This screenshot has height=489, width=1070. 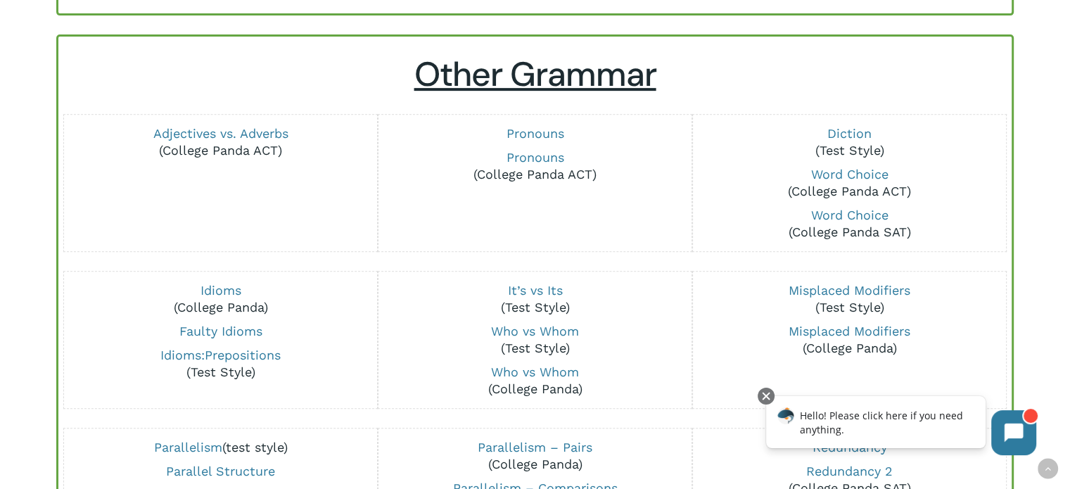 I want to click on p: (College Panda SAT), so click(x=849, y=224).